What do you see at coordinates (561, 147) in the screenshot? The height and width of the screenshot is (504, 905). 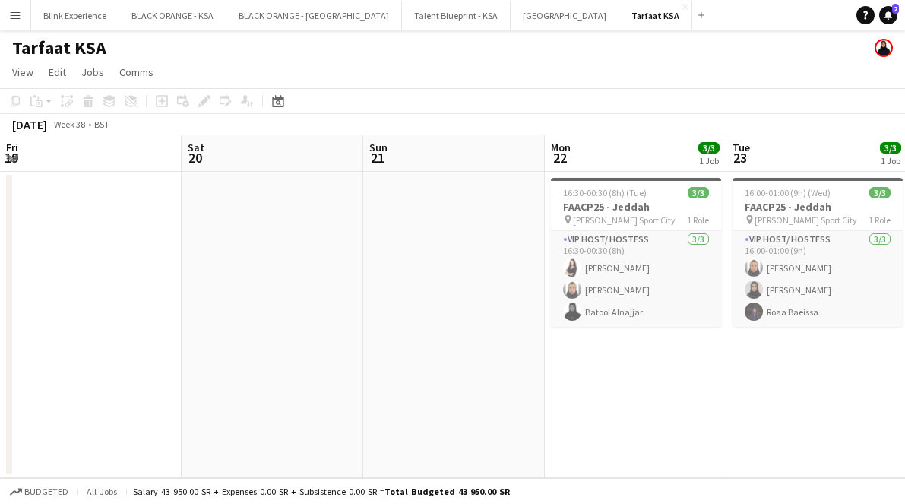 I see `span: Mon` at bounding box center [561, 147].